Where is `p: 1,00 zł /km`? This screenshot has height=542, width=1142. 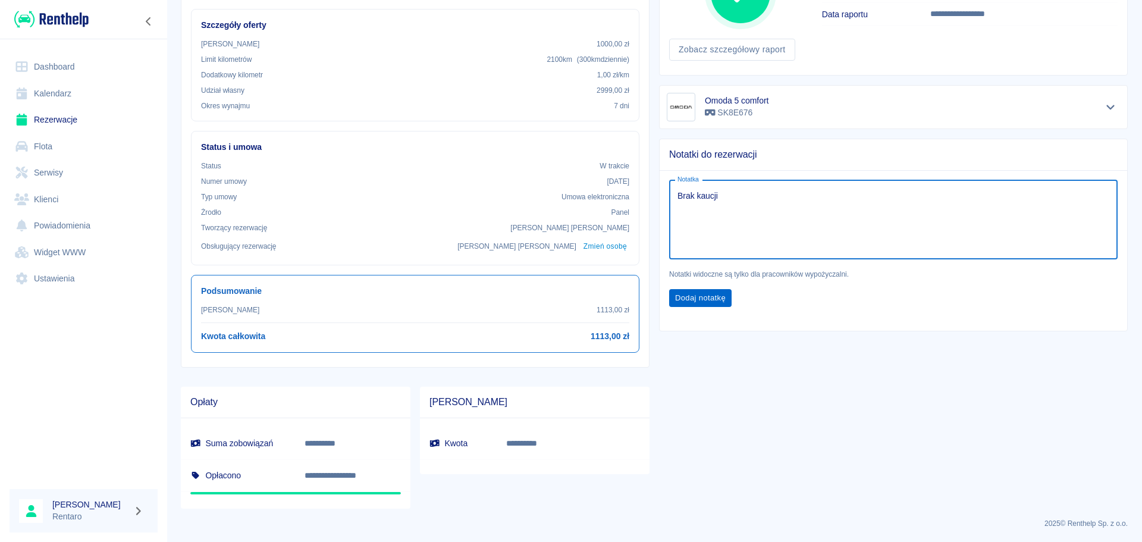
p: 1,00 zł /km is located at coordinates (613, 75).